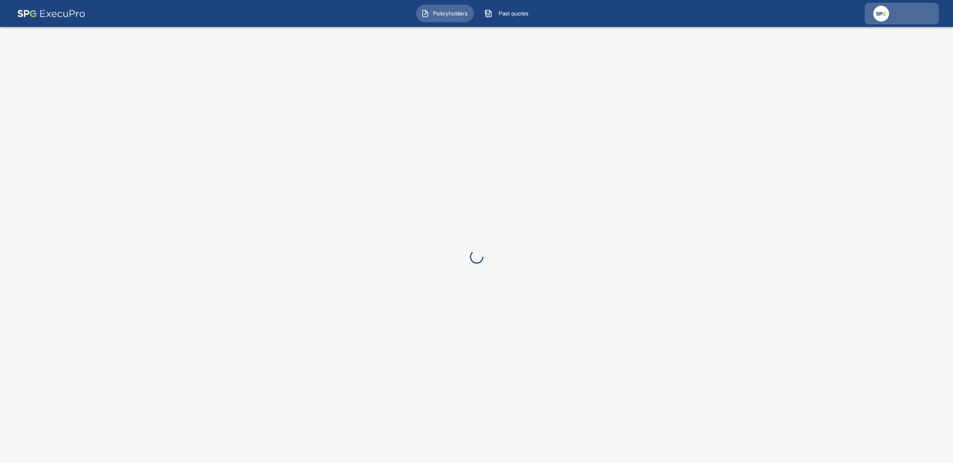 This screenshot has width=953, height=463. What do you see at coordinates (445, 13) in the screenshot?
I see `a: Policyholders IconPolicyholders` at bounding box center [445, 13].